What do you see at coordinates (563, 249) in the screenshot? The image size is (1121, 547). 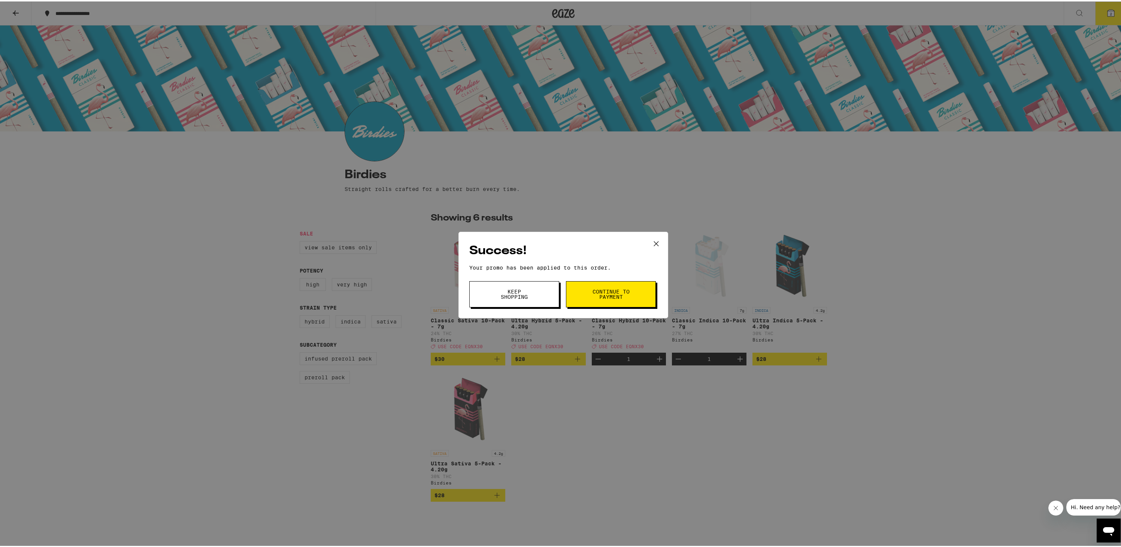 I see `h2: Success!` at bounding box center [563, 249].